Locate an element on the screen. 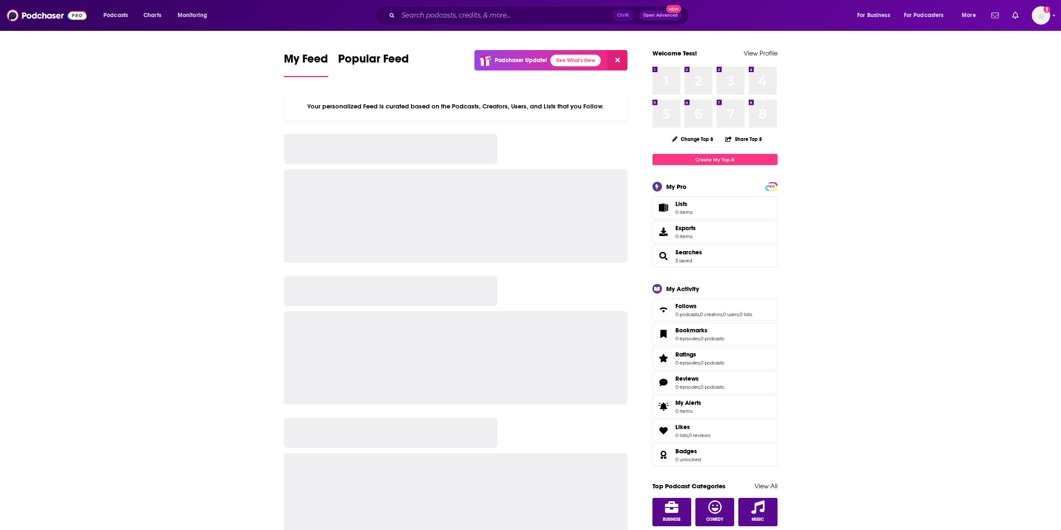  a: Popular Feed is located at coordinates (373, 64).